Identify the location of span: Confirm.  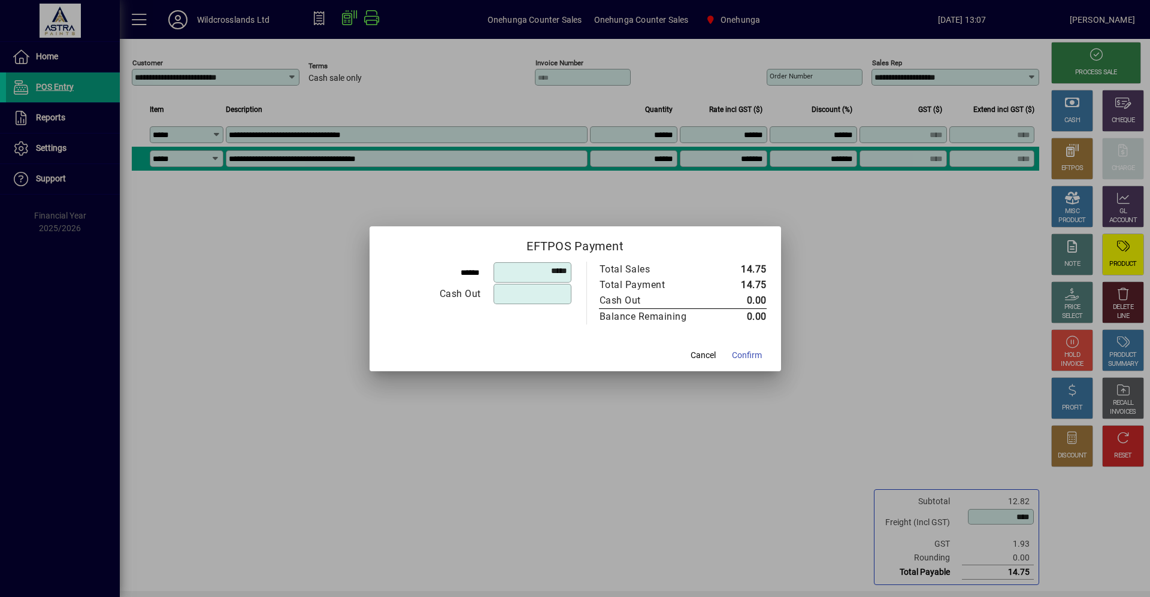
(747, 355).